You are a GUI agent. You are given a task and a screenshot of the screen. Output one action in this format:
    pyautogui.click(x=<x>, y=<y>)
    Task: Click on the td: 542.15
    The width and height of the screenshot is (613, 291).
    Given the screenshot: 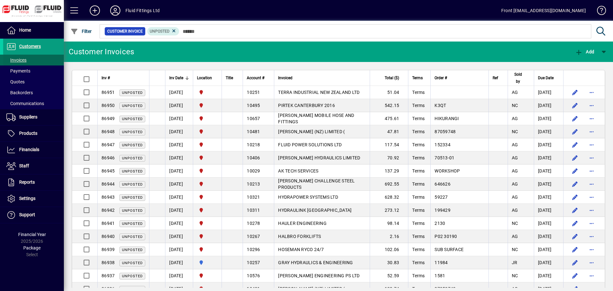 What is the action you would take?
    pyautogui.click(x=389, y=105)
    